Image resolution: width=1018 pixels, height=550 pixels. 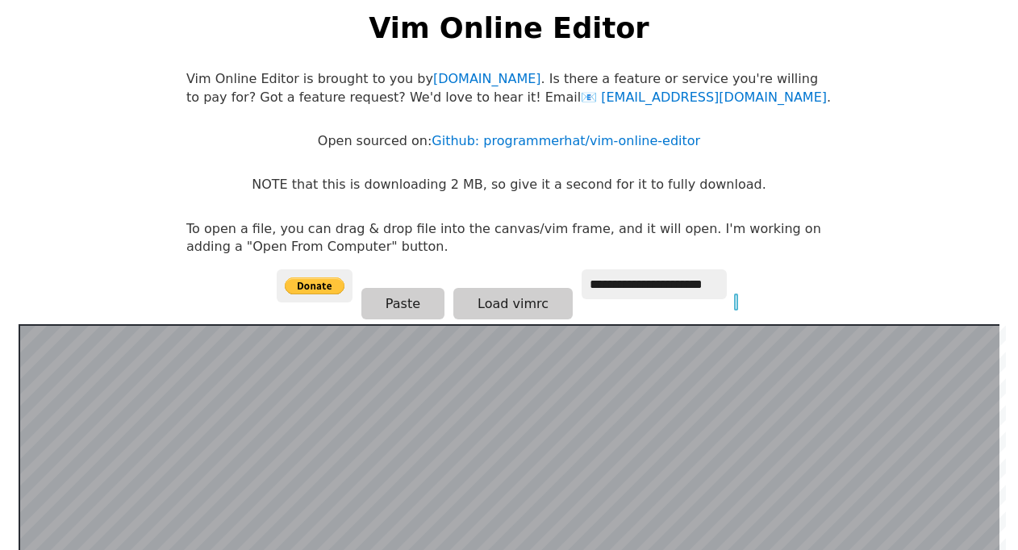 What do you see at coordinates (508, 27) in the screenshot?
I see `h1: Vim Online Editor` at bounding box center [508, 27].